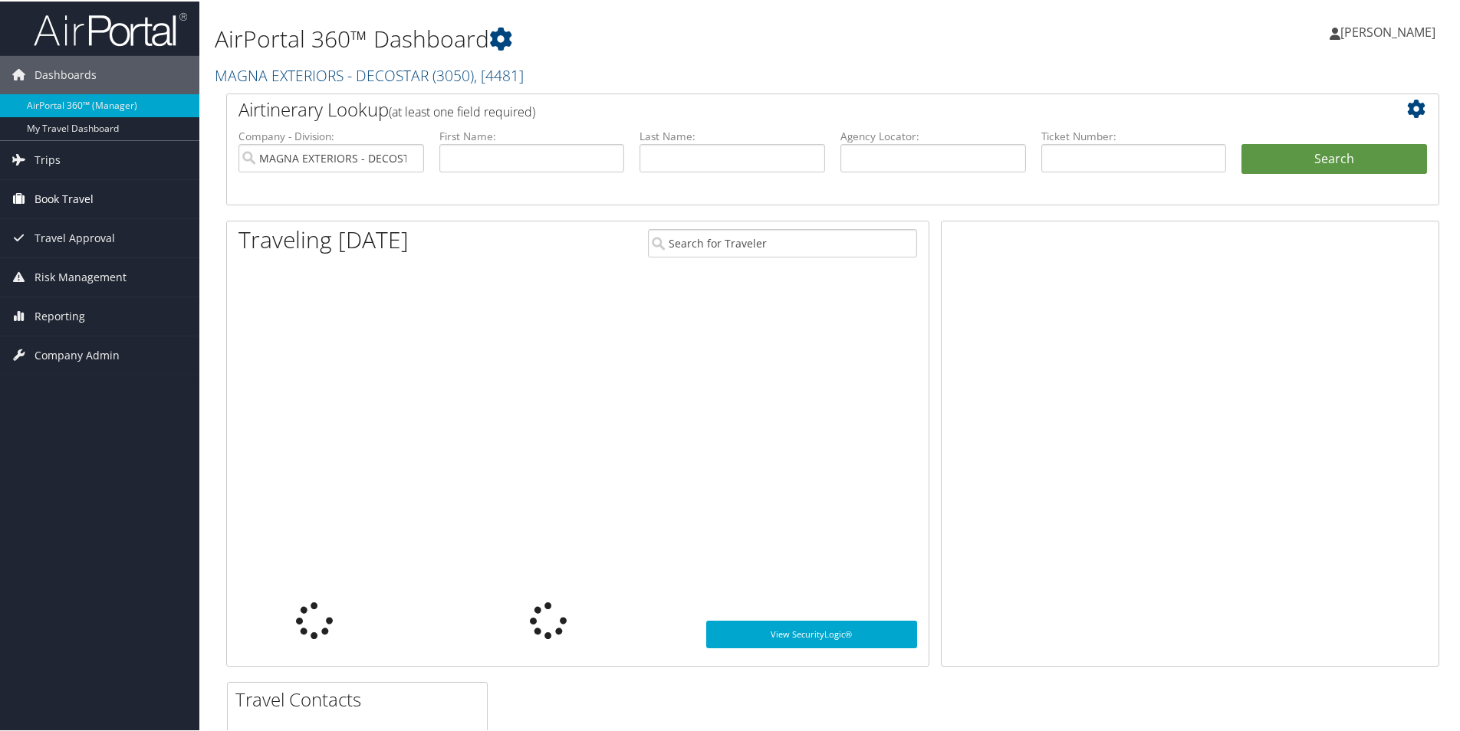 This screenshot has width=1460, height=731. What do you see at coordinates (782, 241) in the screenshot?
I see `input: Search for Traveler` at bounding box center [782, 241].